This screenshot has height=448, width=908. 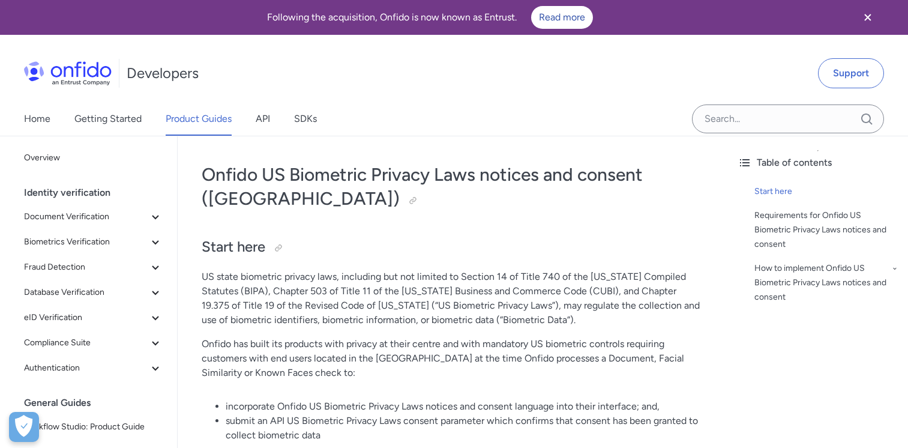 What do you see at coordinates (868, 17) in the screenshot?
I see `svg: Close banner` at bounding box center [868, 17].